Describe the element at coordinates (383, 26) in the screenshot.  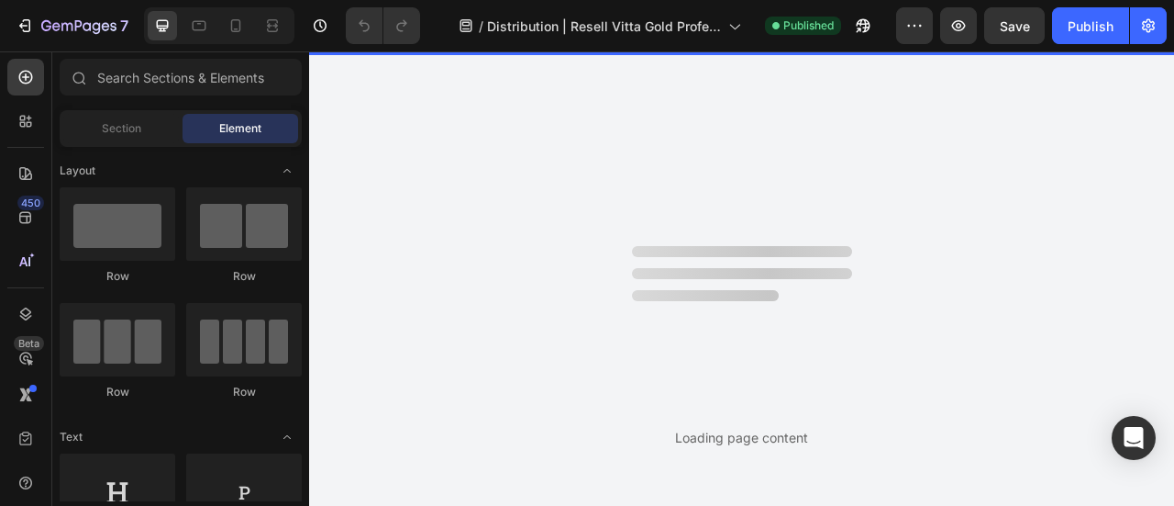
I see `div: Undo/Redo` at that location.